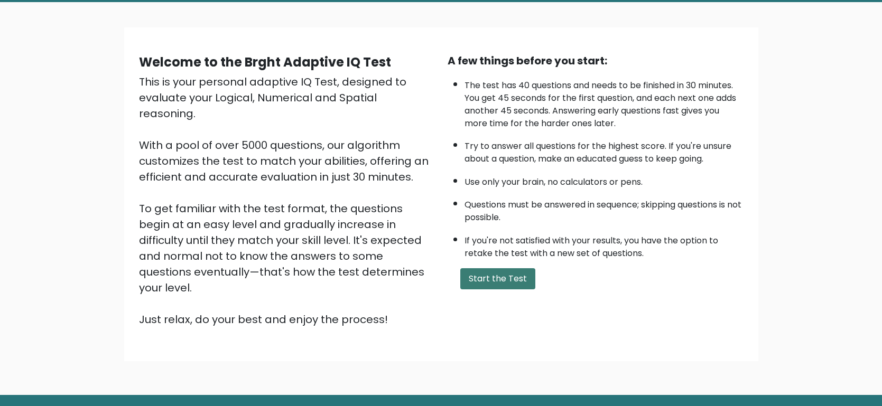  I want to click on button: Start the Test, so click(498, 279).